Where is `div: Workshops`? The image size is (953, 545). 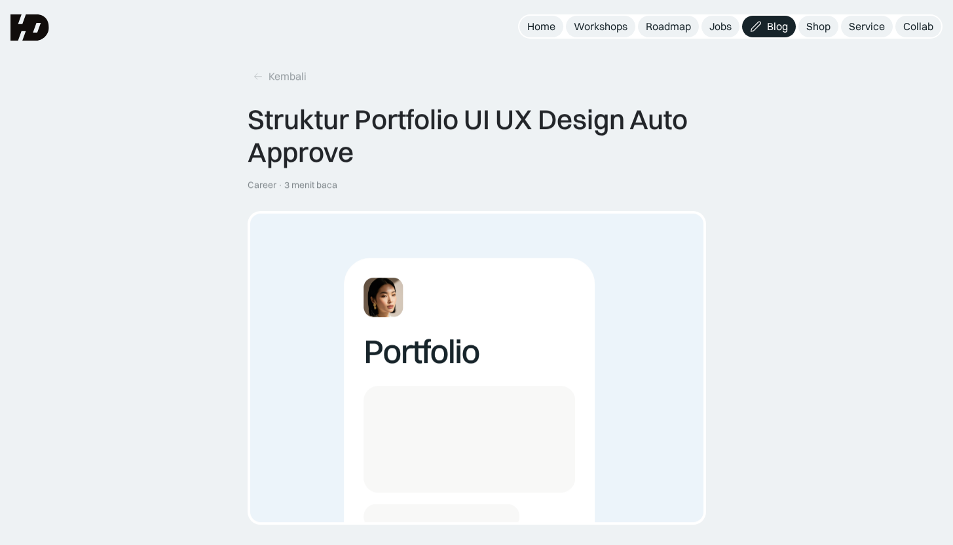 div: Workshops is located at coordinates (600, 26).